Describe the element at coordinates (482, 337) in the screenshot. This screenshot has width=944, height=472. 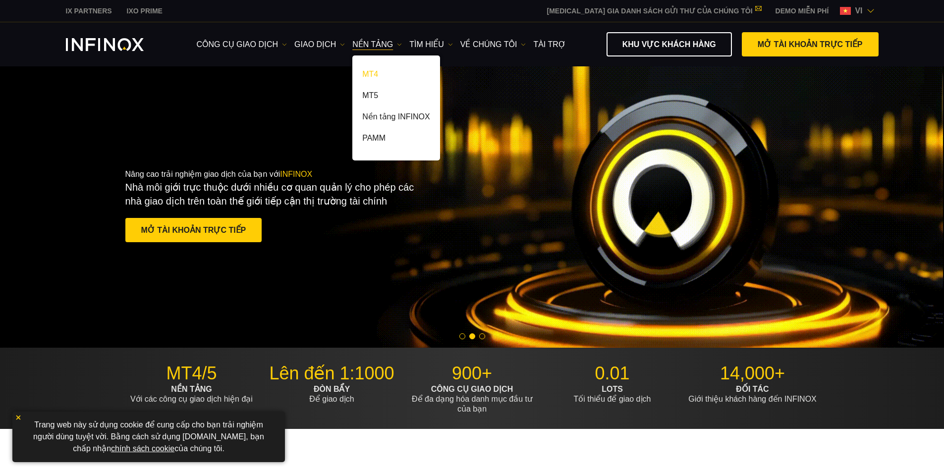
I see `span: Go to slide 3` at that location.